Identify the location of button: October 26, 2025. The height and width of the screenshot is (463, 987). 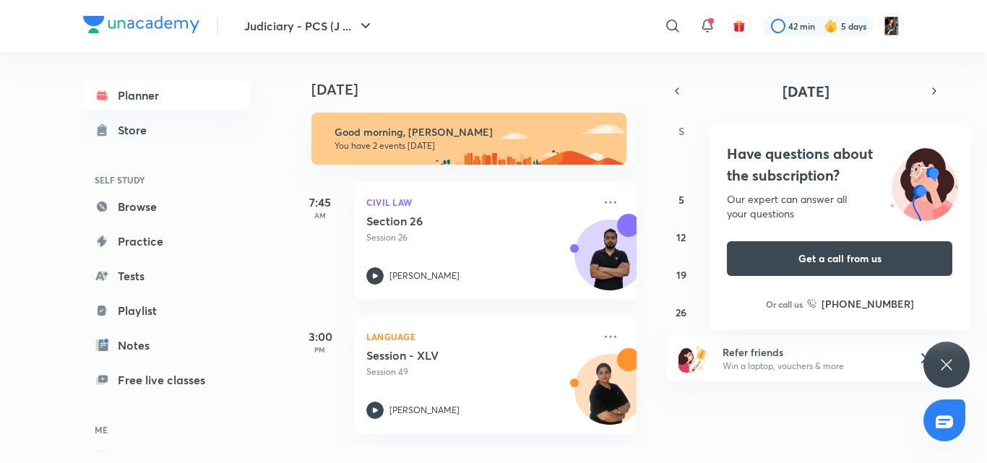
(681, 312).